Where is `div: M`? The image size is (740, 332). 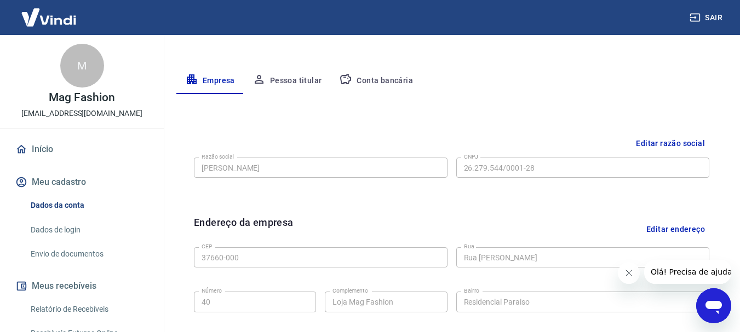
div: M is located at coordinates (82, 66).